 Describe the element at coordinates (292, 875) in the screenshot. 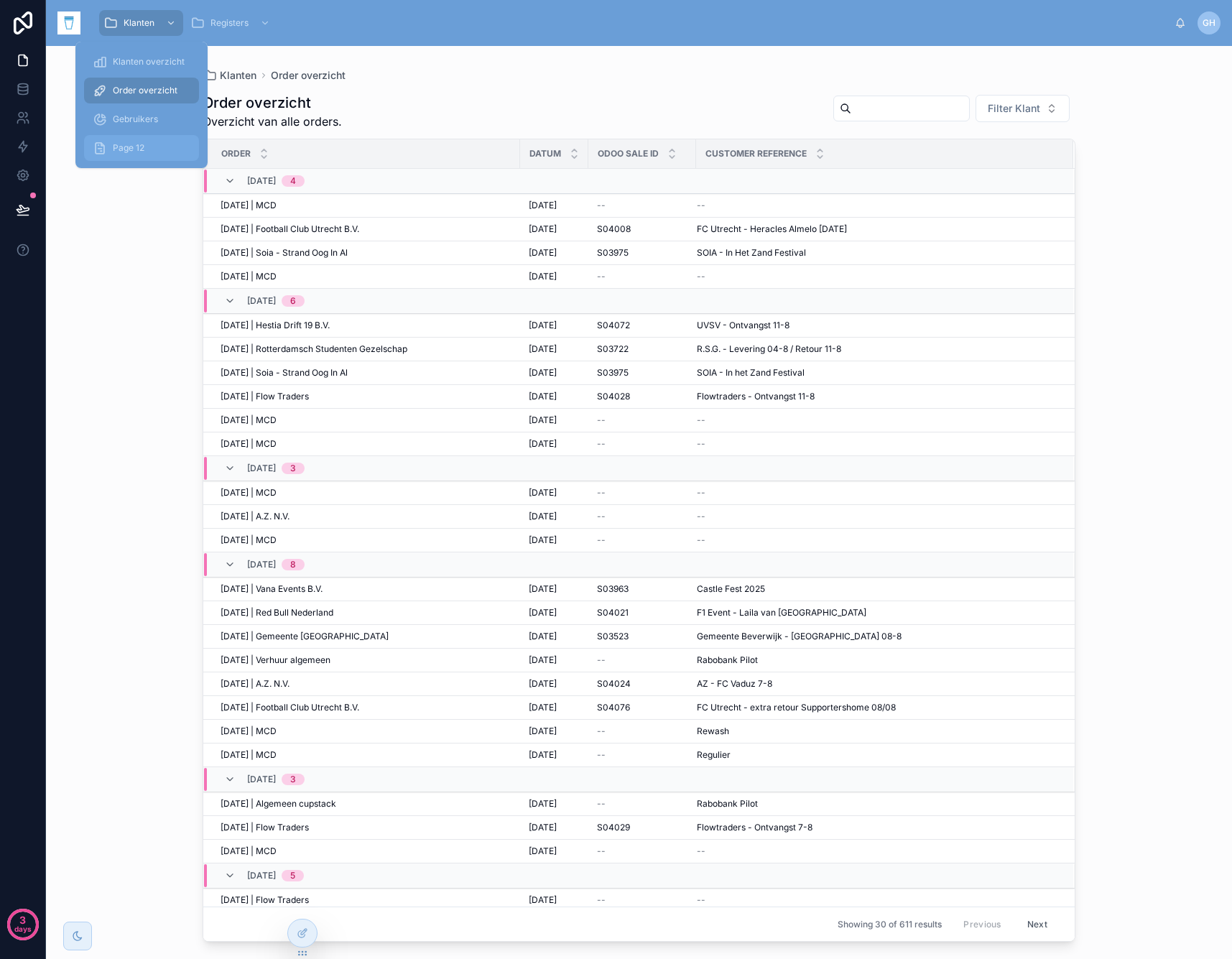

I see `div: 5` at that location.